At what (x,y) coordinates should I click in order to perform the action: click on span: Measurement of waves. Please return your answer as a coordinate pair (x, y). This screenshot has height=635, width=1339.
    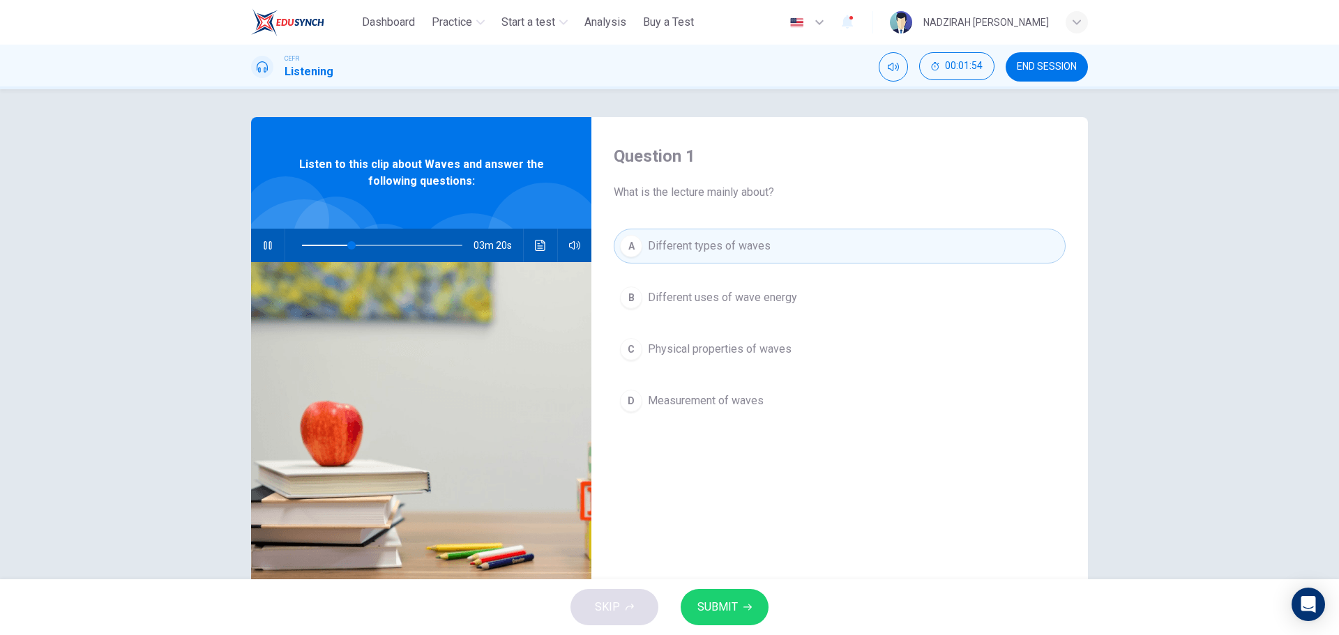
    Looking at the image, I should click on (706, 401).